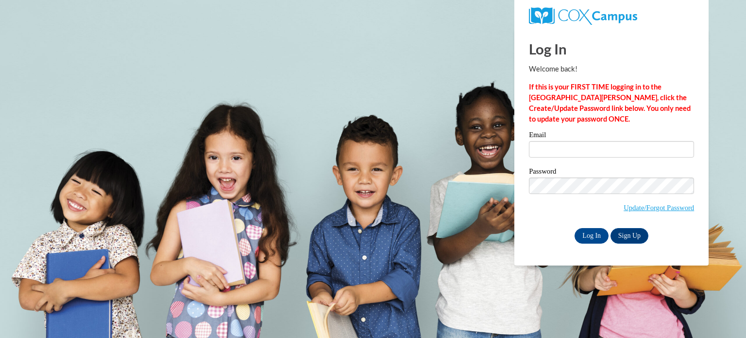 The image size is (746, 338). What do you see at coordinates (583, 15) in the screenshot?
I see `a: COX Campus` at bounding box center [583, 15].